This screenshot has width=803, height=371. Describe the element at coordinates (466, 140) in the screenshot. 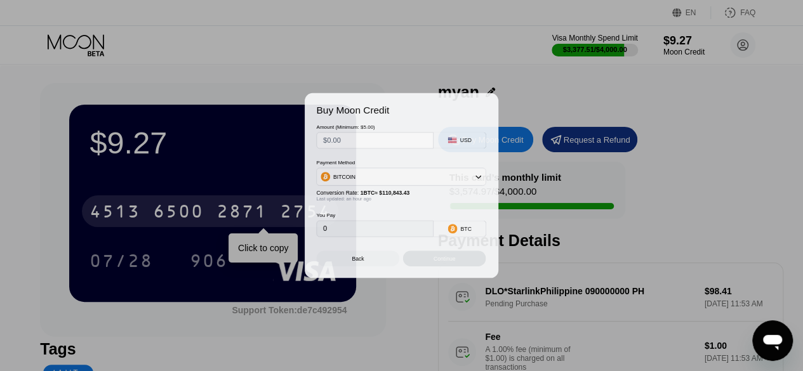

I see `div: USD` at that location.